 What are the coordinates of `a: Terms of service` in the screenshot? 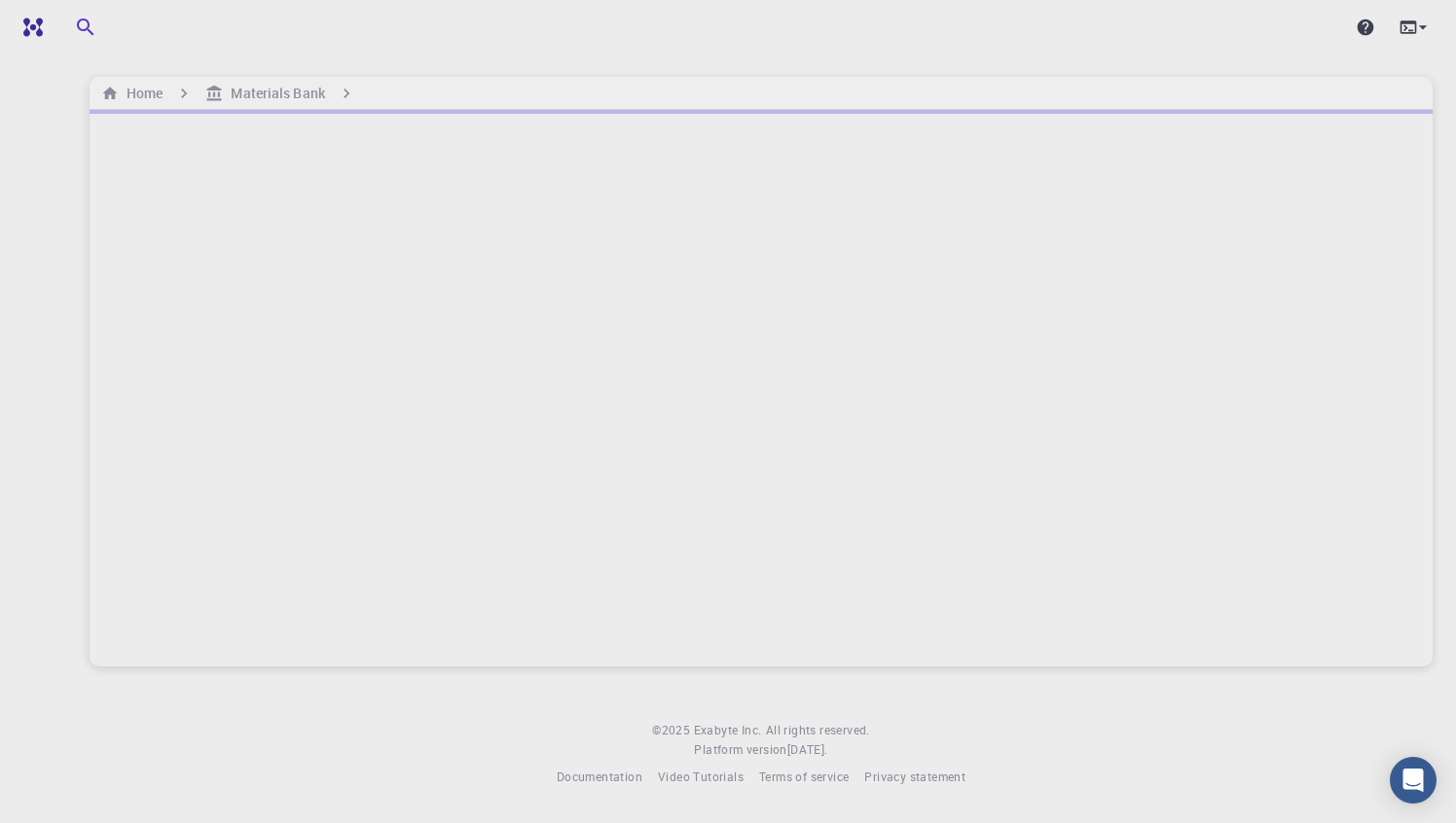 It's located at (804, 778).